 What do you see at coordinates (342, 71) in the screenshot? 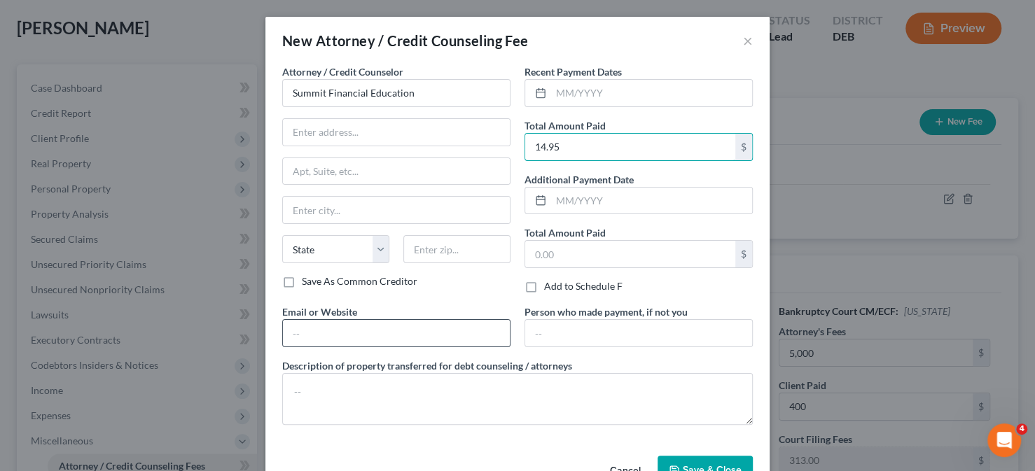
I see `span: Attorney / Credit Counselor` at bounding box center [342, 71].